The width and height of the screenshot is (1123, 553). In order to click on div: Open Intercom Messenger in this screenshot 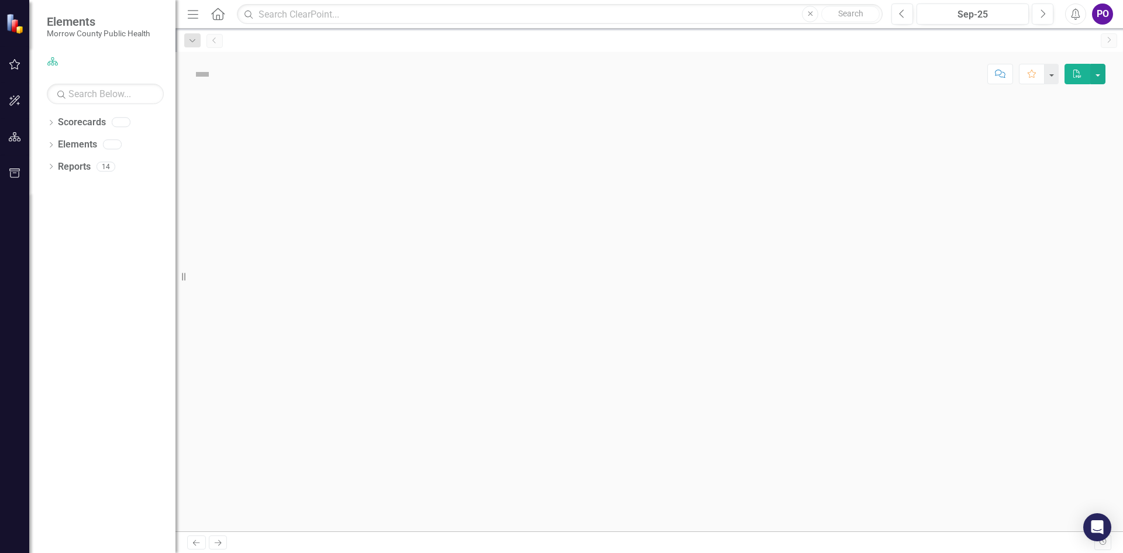, I will do `click(1097, 527)`.